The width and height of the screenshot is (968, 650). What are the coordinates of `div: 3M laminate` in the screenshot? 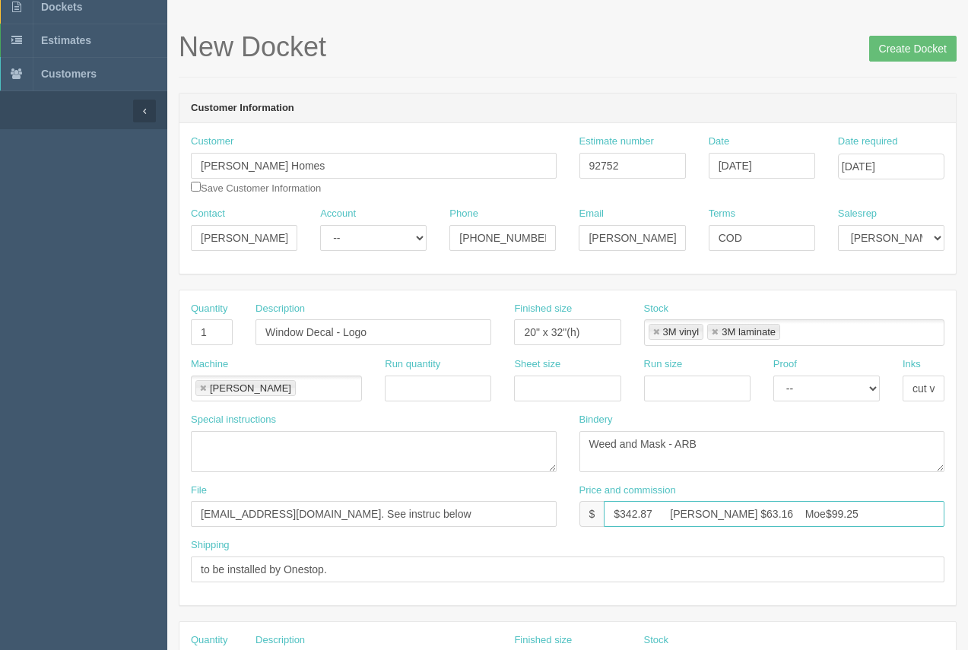 It's located at (748, 332).